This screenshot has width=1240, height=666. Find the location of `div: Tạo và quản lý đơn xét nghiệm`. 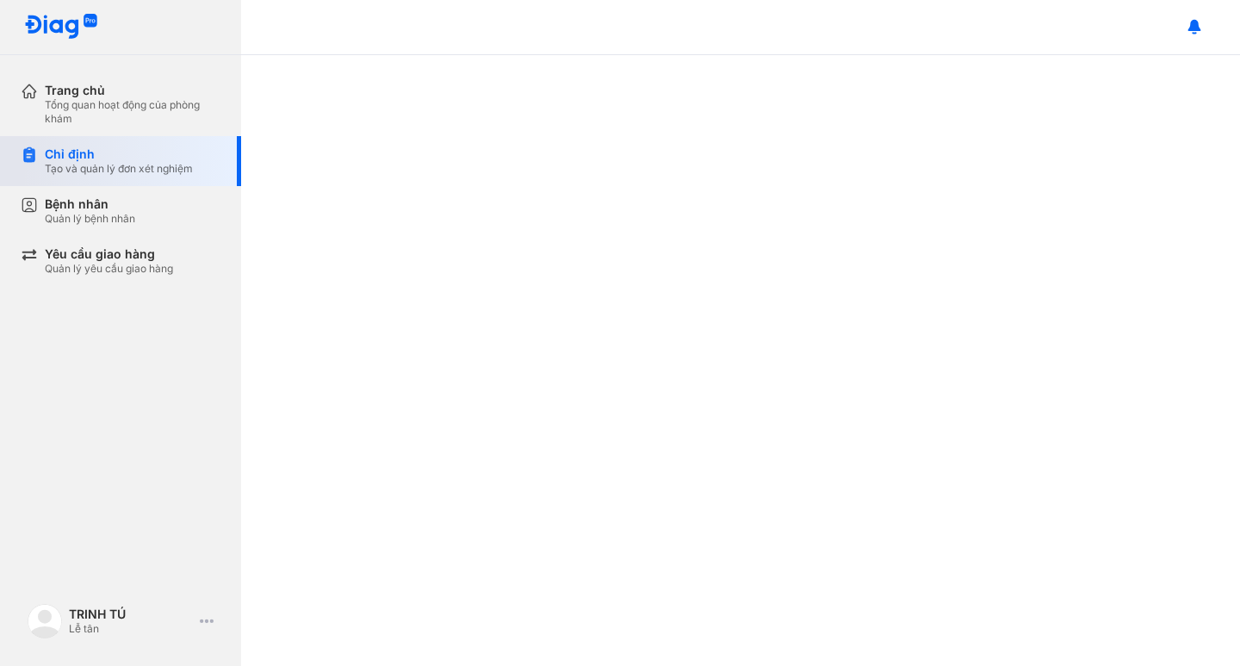

div: Tạo và quản lý đơn xét nghiệm is located at coordinates (119, 169).